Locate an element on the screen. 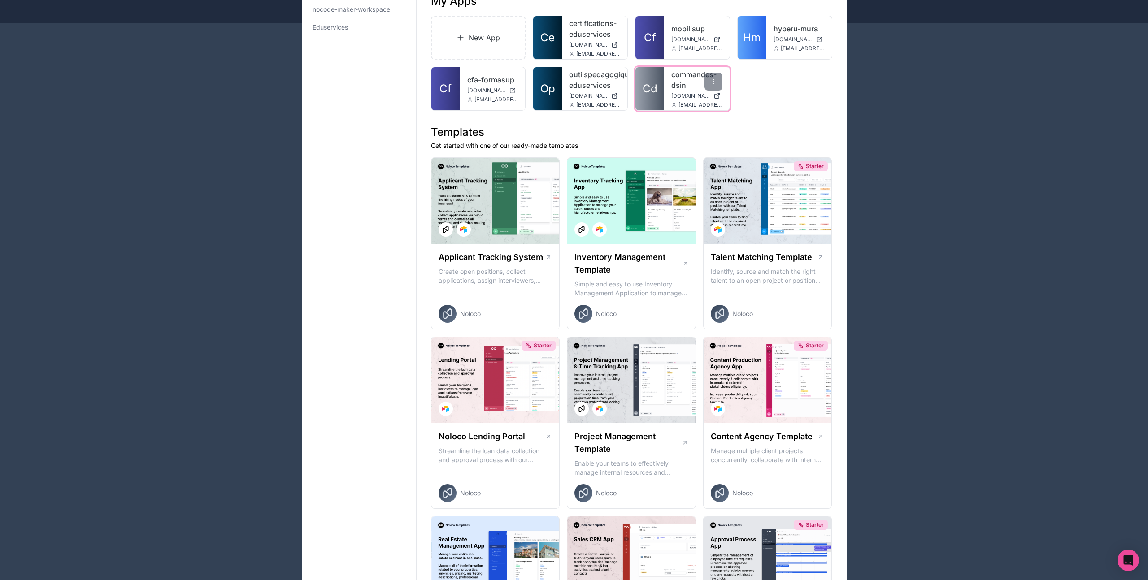 Image resolution: width=1148 pixels, height=580 pixels. a: Ce is located at coordinates (547, 38).